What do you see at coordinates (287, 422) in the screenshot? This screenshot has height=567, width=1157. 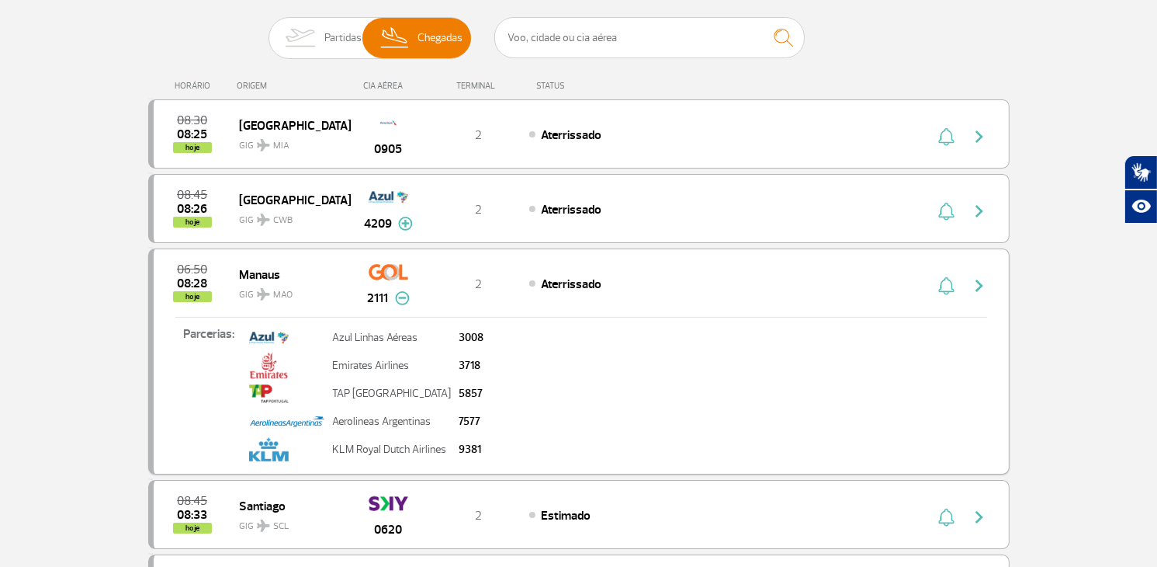 I see `img: Property%201%3DAEROLINEAS.jpg` at bounding box center [287, 422].